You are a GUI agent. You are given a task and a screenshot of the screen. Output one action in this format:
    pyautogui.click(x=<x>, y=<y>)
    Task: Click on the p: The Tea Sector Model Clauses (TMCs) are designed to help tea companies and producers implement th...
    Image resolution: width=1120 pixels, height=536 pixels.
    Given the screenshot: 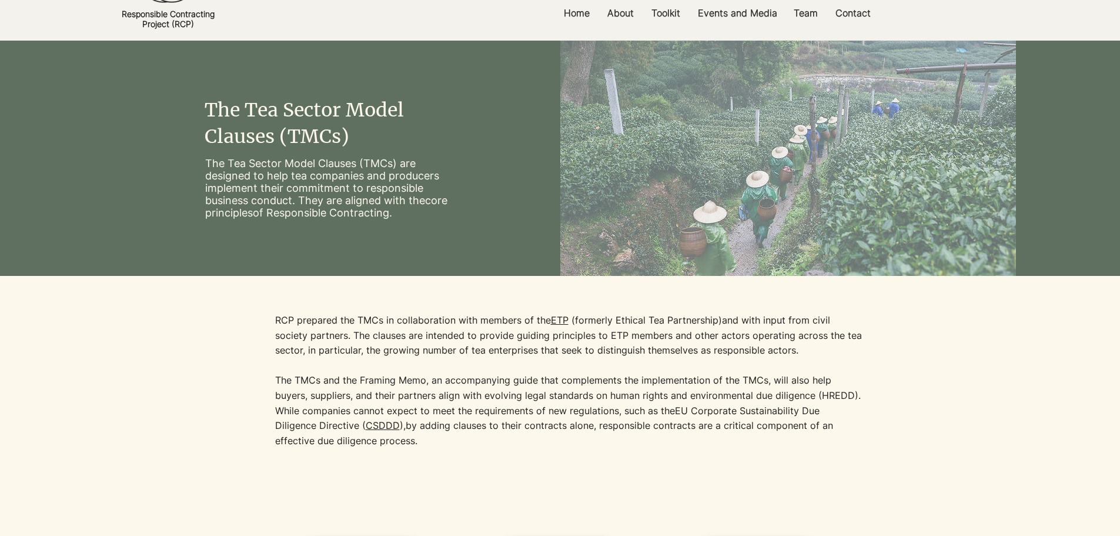 What is the action you would take?
    pyautogui.click(x=333, y=188)
    